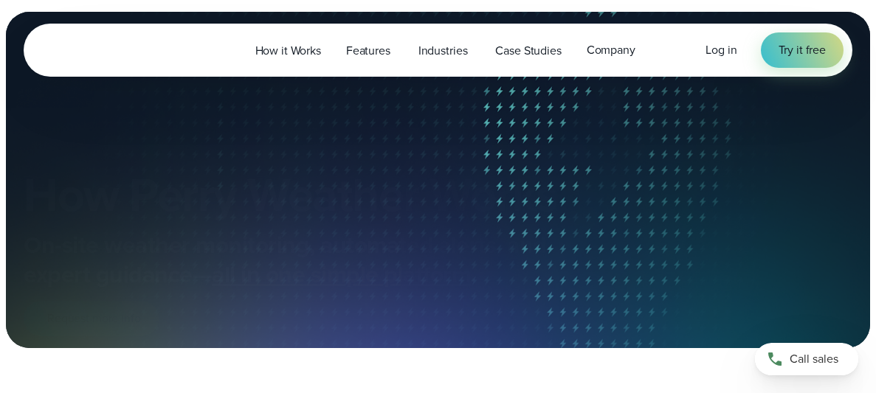  I want to click on span: Features, so click(368, 51).